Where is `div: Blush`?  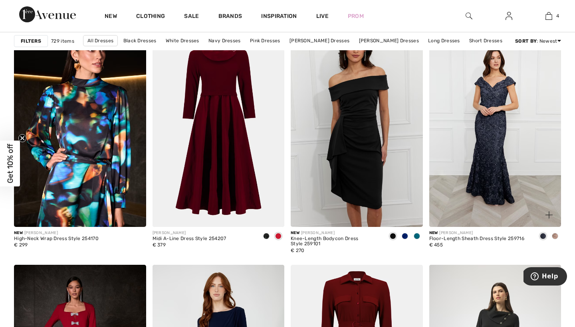 div: Blush is located at coordinates (555, 237).